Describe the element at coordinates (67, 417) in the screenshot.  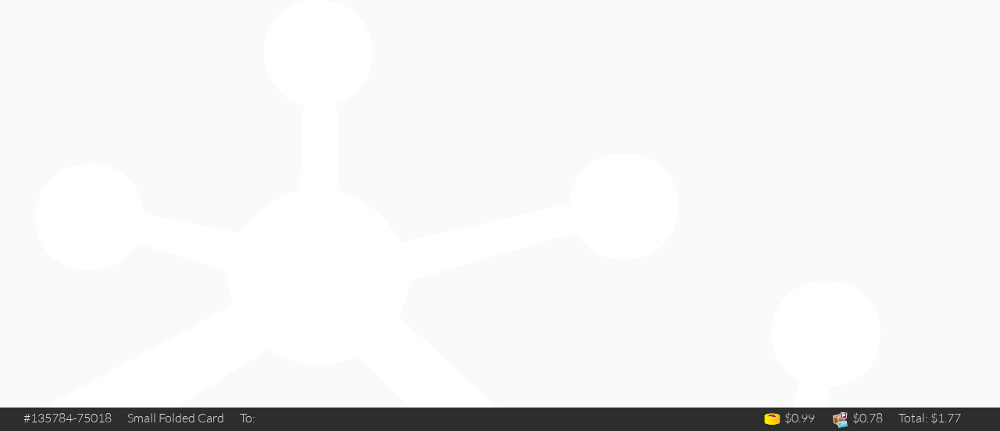
I see `td: #135784-75018` at that location.